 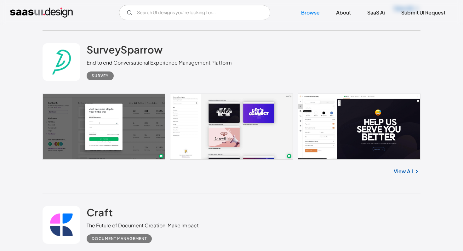 What do you see at coordinates (100, 212) in the screenshot?
I see `h2: Craft` at bounding box center [100, 212].